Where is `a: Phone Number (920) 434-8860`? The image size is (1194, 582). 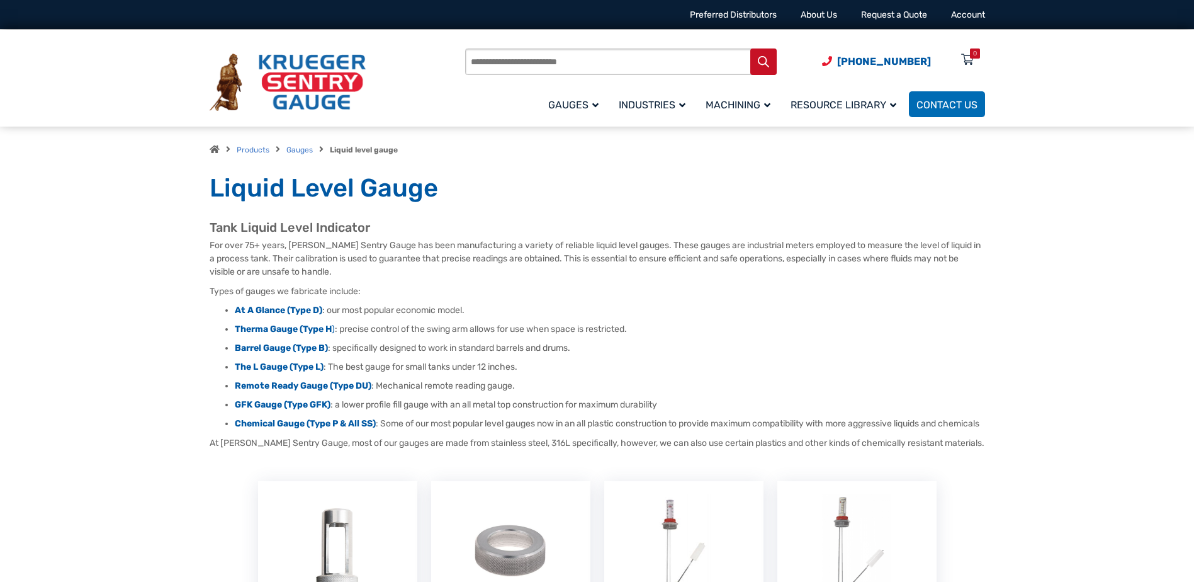 a: Phone Number (920) 434-8860 is located at coordinates (876, 61).